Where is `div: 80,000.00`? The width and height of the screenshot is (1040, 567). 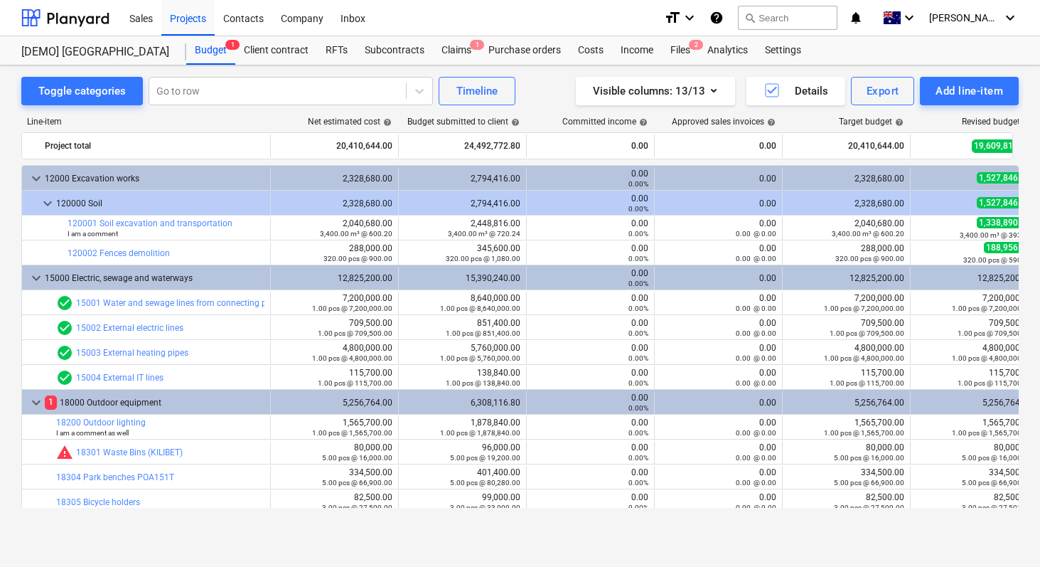 div: 80,000.00 is located at coordinates (846, 452).